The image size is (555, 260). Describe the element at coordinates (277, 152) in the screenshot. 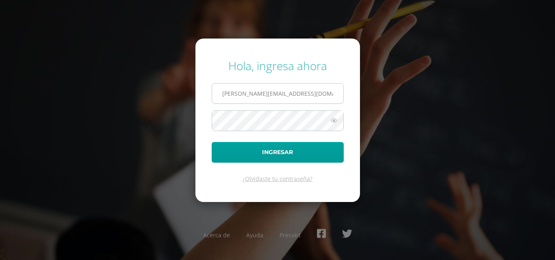

I see `button: Ingresar` at that location.